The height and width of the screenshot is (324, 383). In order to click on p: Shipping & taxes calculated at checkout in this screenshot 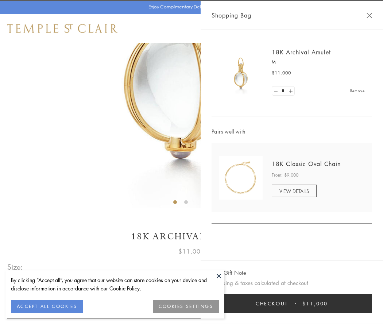, I will do `click(292, 283)`.